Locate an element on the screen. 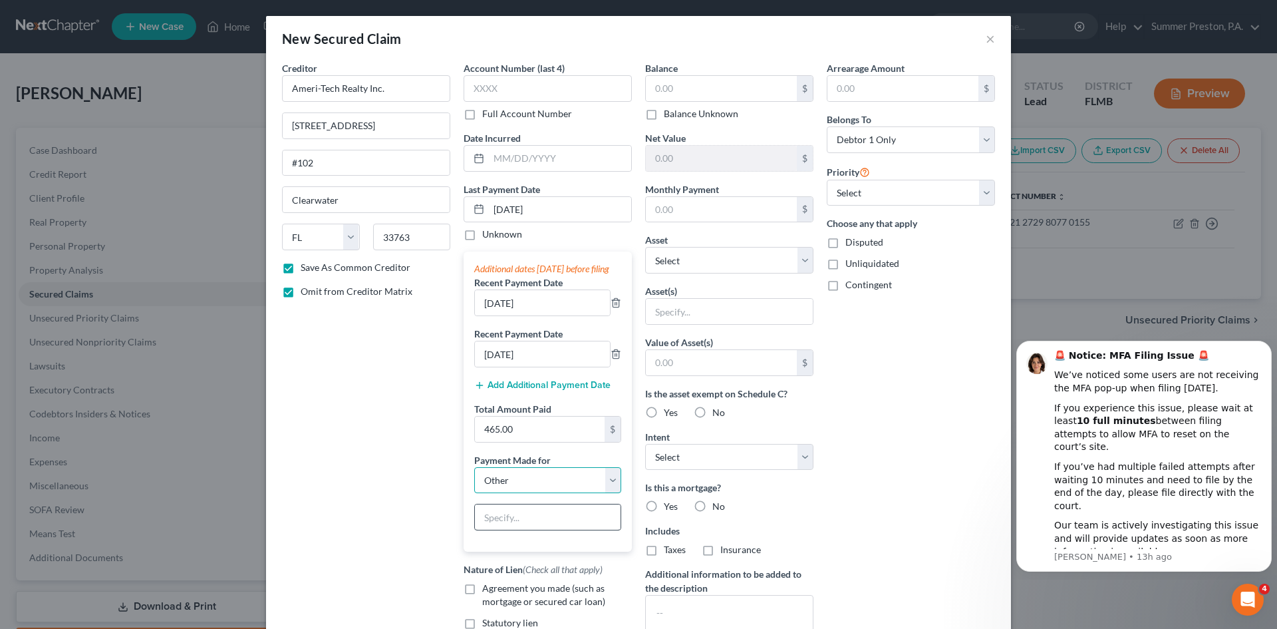 The width and height of the screenshot is (1277, 629). span: (Check all that apply) is located at coordinates (563, 569).